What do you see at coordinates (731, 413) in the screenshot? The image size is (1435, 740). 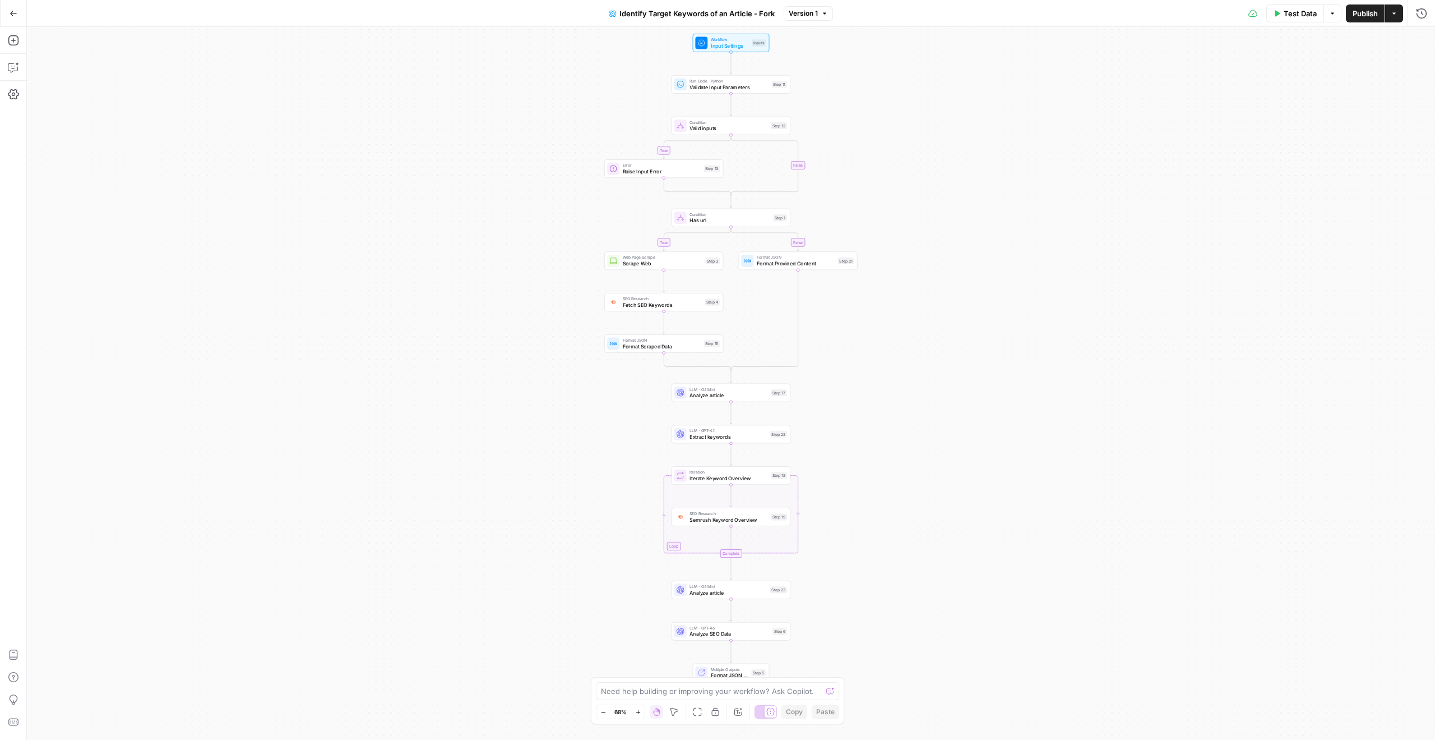 I see `g: Edge from step_17 to step_22` at bounding box center [731, 413].